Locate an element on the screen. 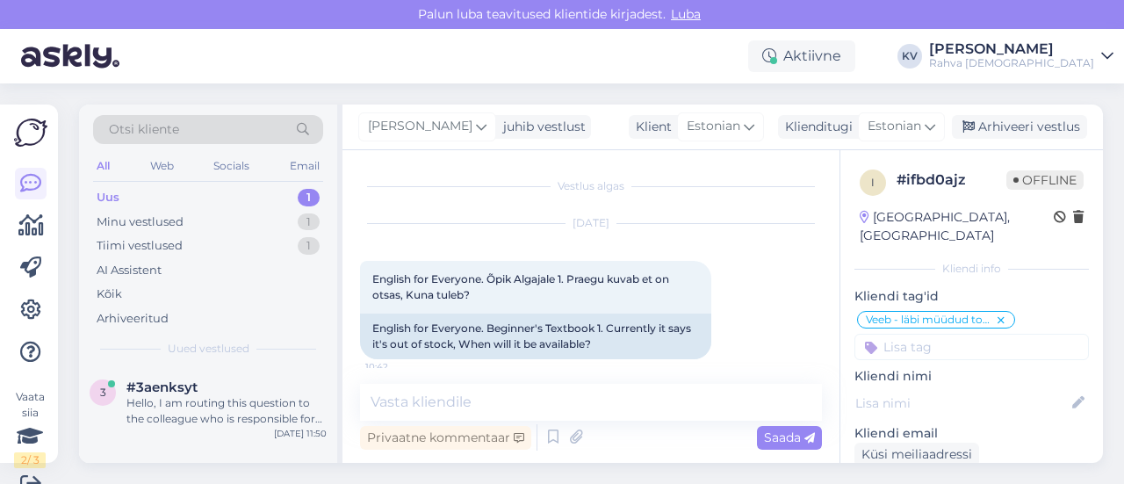  div: English for Everyone. Beginner's Textbook 1. Currently it says it's out of stock, When will it be... is located at coordinates (536, 336).